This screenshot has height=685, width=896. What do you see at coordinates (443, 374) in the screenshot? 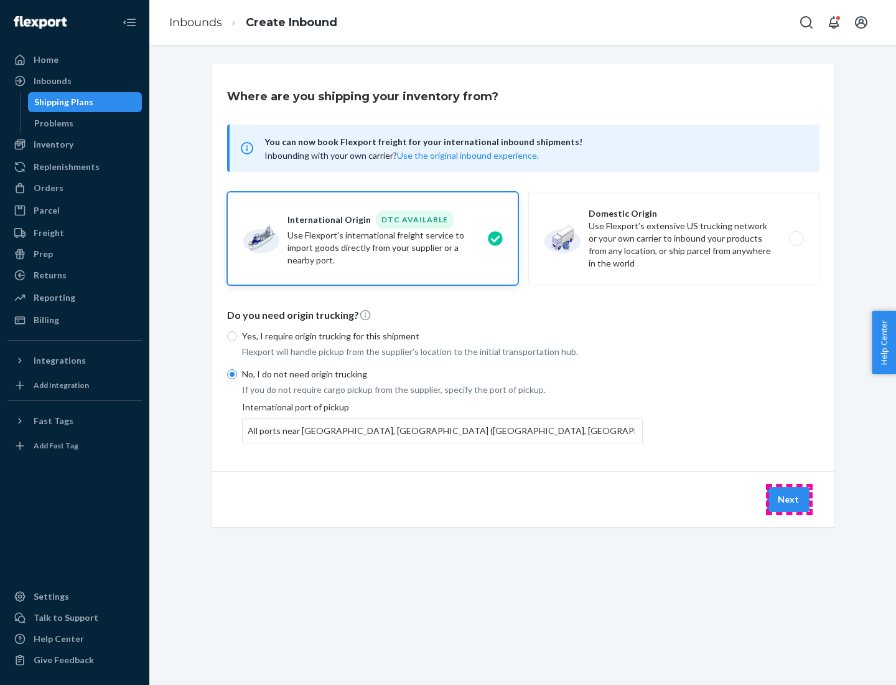
I see `p: No, I do not need origin trucking` at bounding box center [443, 374].